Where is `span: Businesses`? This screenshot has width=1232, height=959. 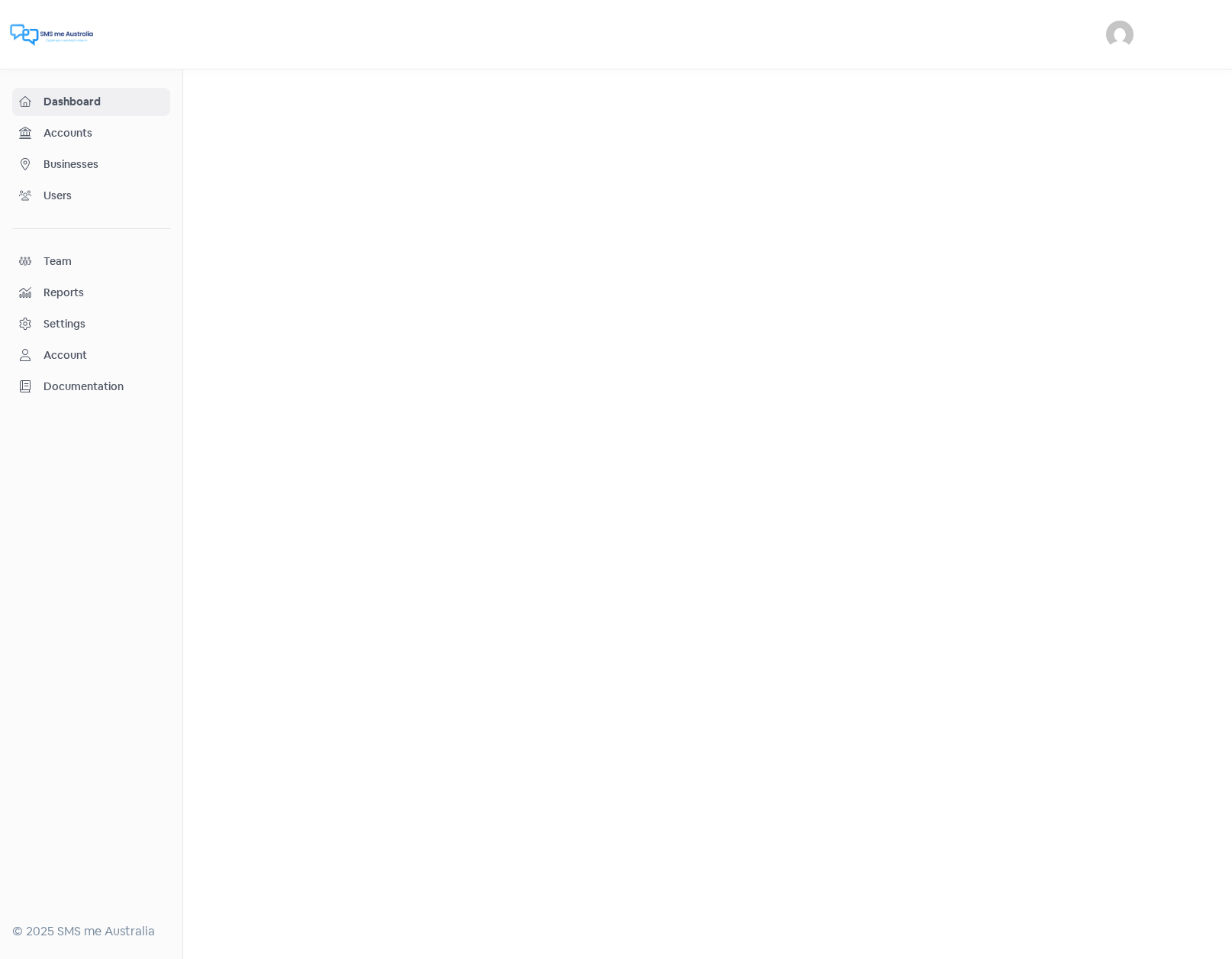 span: Businesses is located at coordinates (103, 164).